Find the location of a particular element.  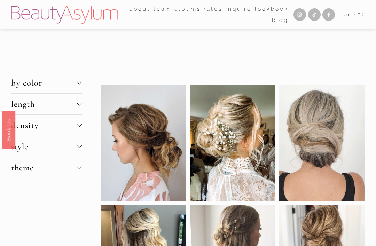

span: team is located at coordinates (162, 9).